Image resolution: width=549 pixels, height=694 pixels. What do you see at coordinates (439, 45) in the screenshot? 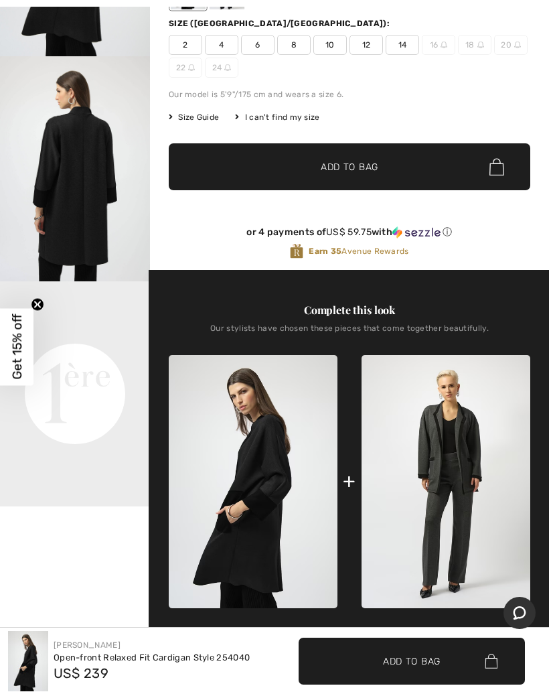
I see `span: 16` at bounding box center [439, 45].